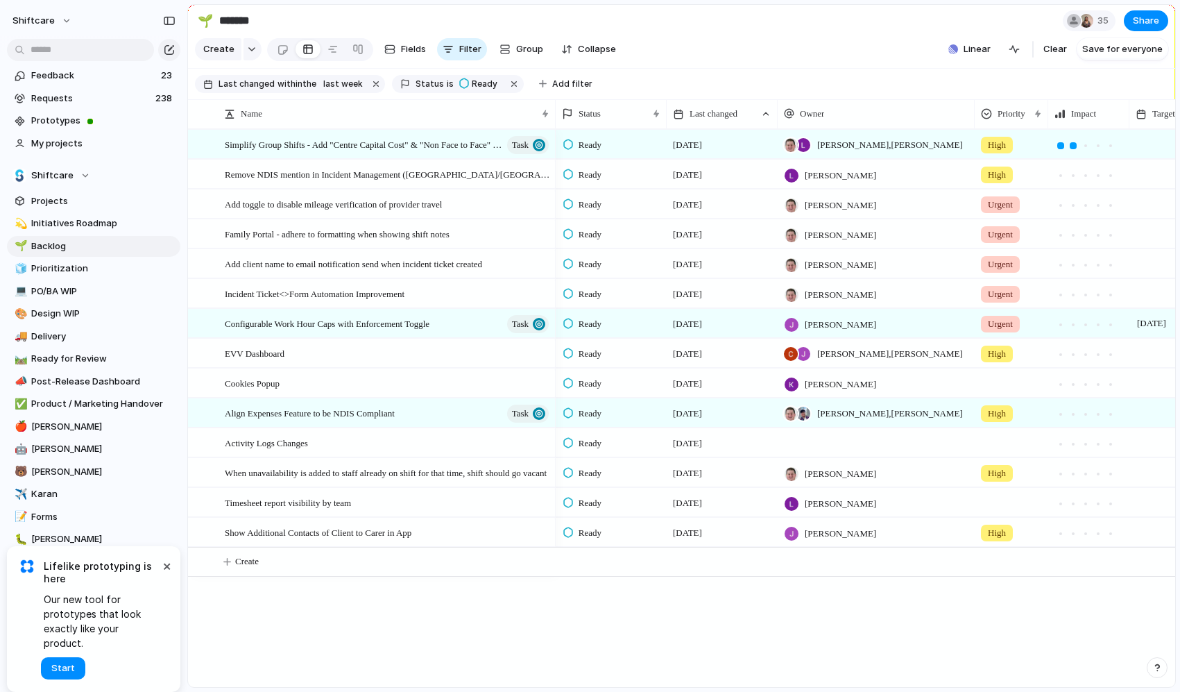  I want to click on span: Our new tool for prototypes that look exactly like your product., so click(101, 621).